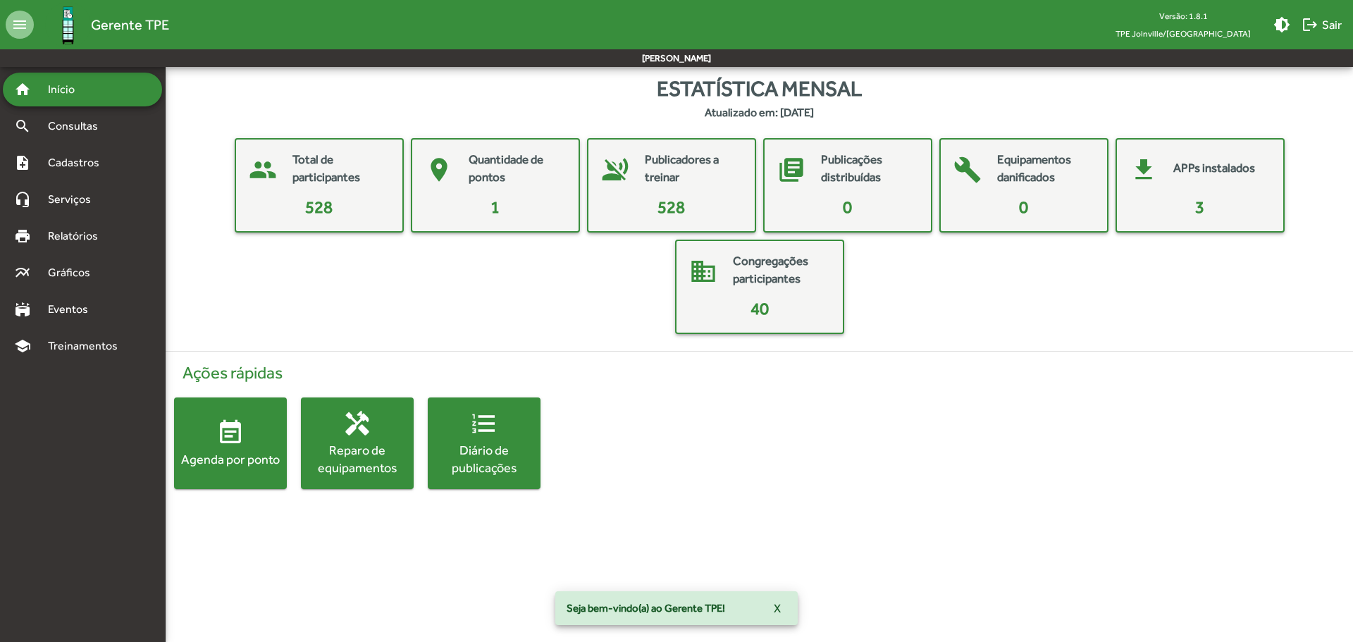 The image size is (1353, 642). I want to click on img: Logo, so click(68, 25).